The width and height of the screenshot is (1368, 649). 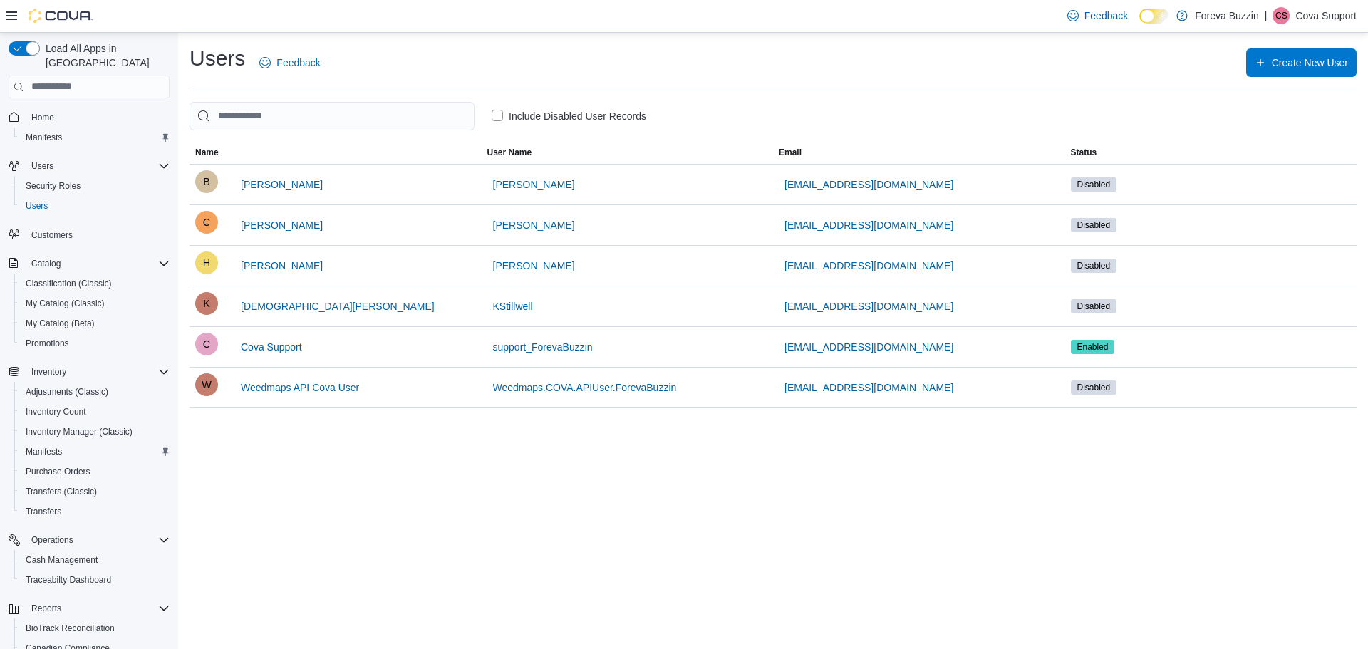 What do you see at coordinates (95, 472) in the screenshot?
I see `span: Purchase Orders` at bounding box center [95, 472].